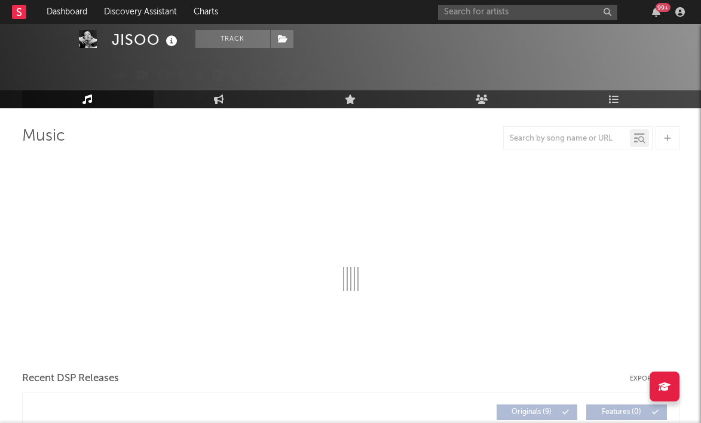 This screenshot has width=701, height=423. I want to click on span: 11,800,000, so click(545, 53).